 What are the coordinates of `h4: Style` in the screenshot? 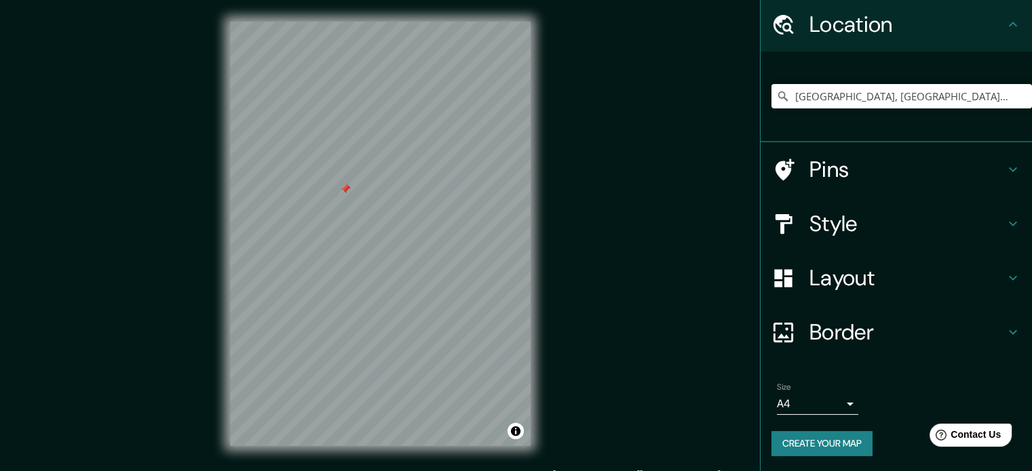 It's located at (907, 224).